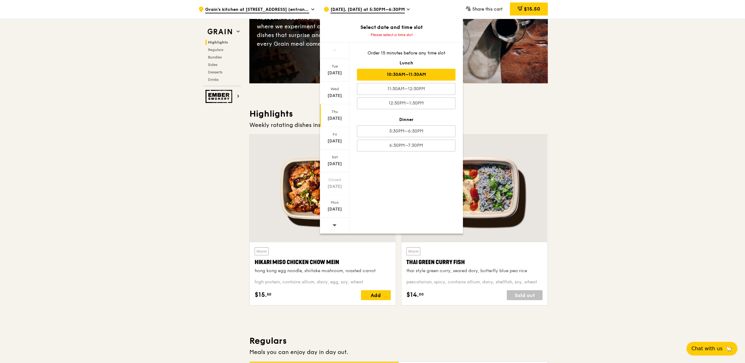 The width and height of the screenshot is (745, 363). Describe the element at coordinates (475, 282) in the screenshot. I see `div: pescatarian, spicy, contains allium, dairy, shellfish, soy, wheat` at that location.